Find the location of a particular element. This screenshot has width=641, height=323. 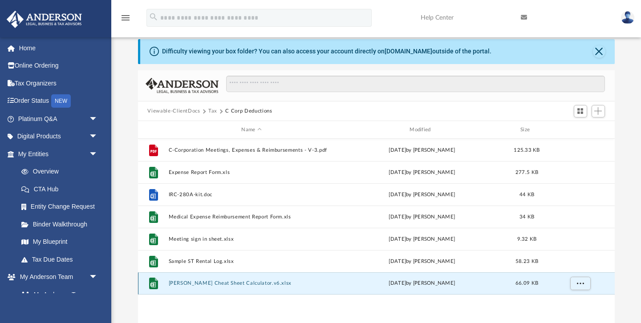

button: IRC-280A-kit.doc is located at coordinates (251, 195).